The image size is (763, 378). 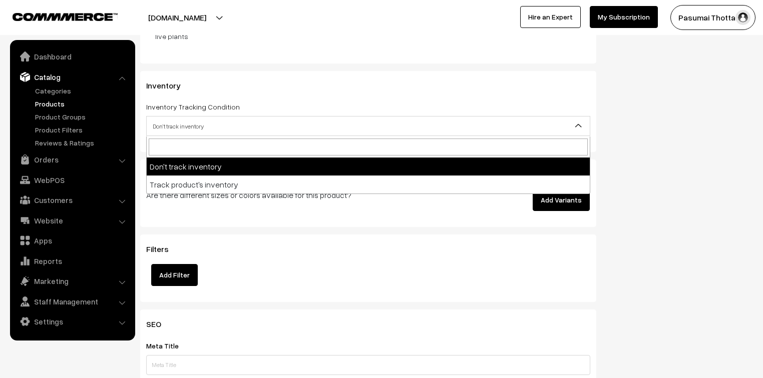 What do you see at coordinates (72, 281) in the screenshot?
I see `a: Marketing` at bounding box center [72, 281].